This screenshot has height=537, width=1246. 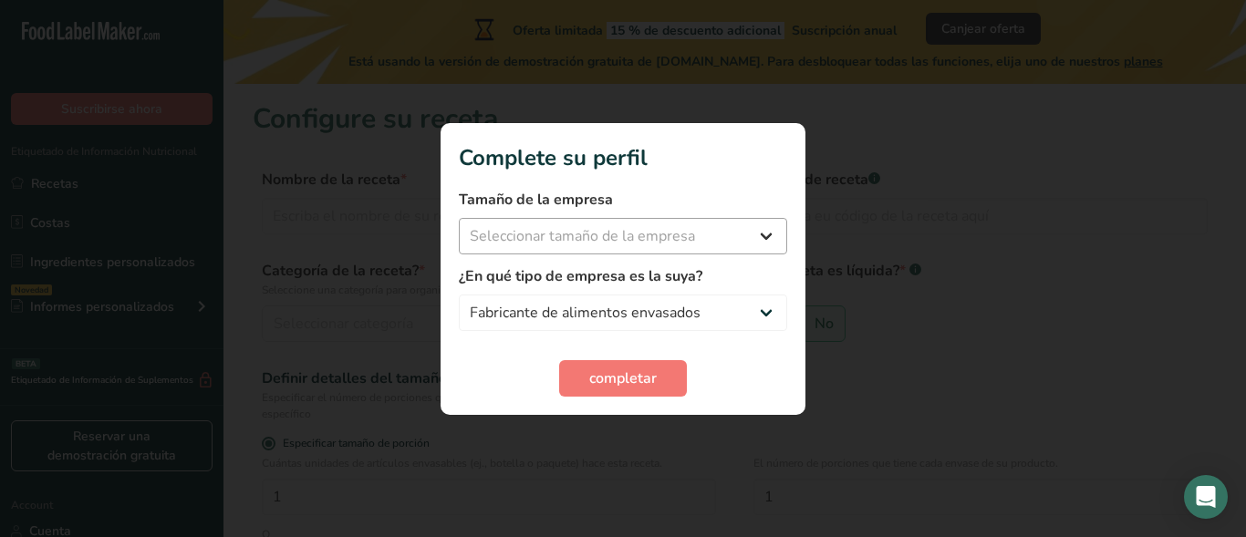 I want to click on button: completar, so click(x=623, y=379).